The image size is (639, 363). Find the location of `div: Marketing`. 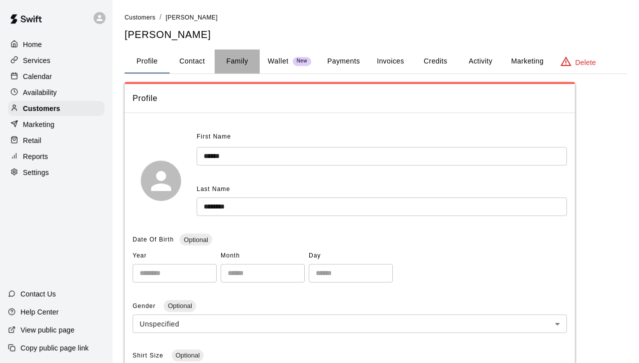

div: Marketing is located at coordinates (56, 125).